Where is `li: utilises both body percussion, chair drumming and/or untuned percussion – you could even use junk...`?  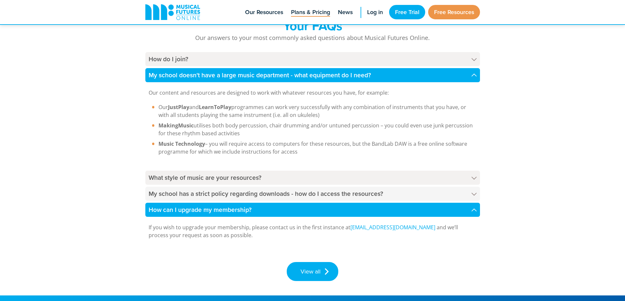
li: utilises both body percussion, chair drumming and/or untuned percussion – you could even use junk... is located at coordinates (312, 130).